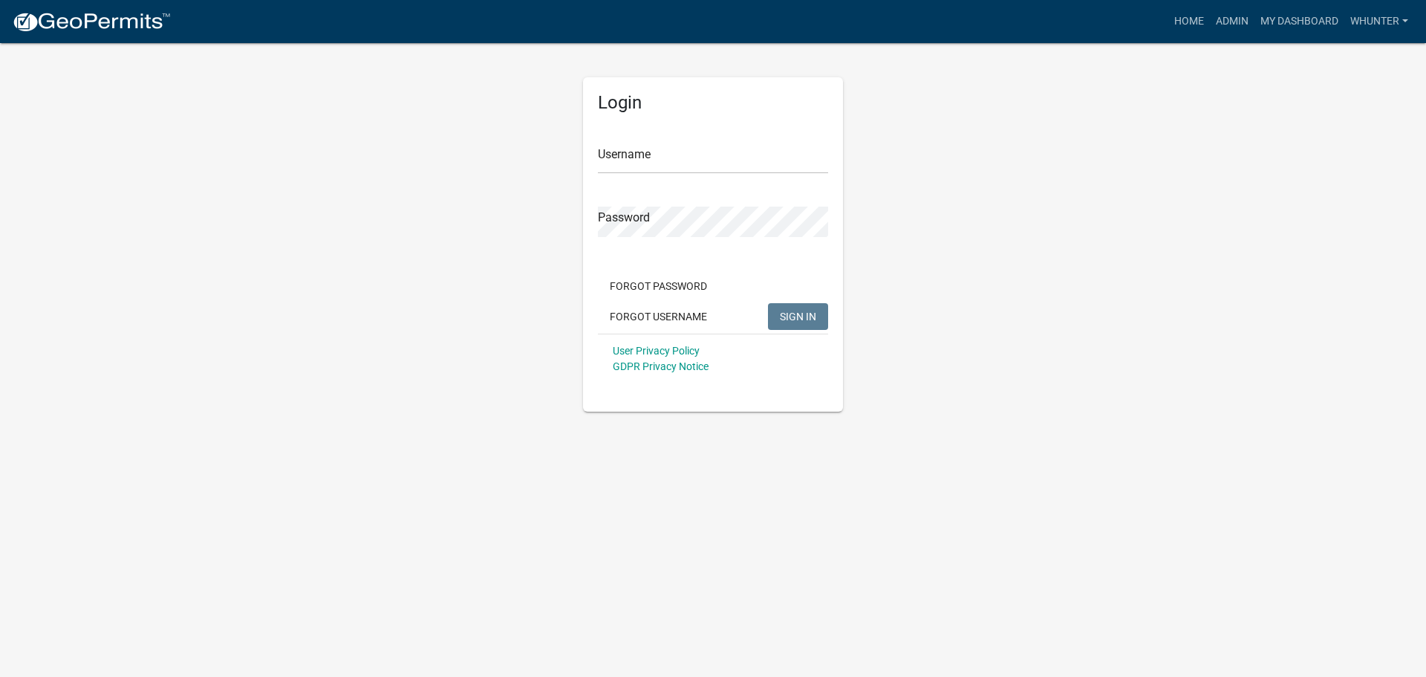  I want to click on a: Home, so click(1189, 22).